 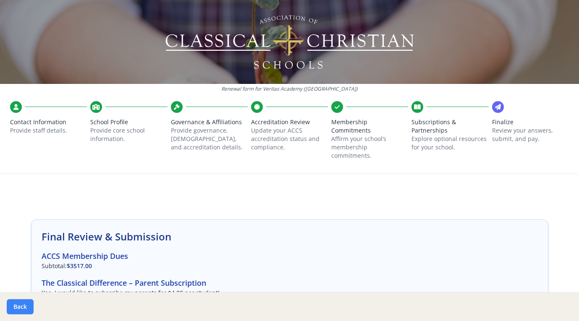 What do you see at coordinates (450, 126) in the screenshot?
I see `span: Subscriptions & Partnerships` at bounding box center [450, 126].